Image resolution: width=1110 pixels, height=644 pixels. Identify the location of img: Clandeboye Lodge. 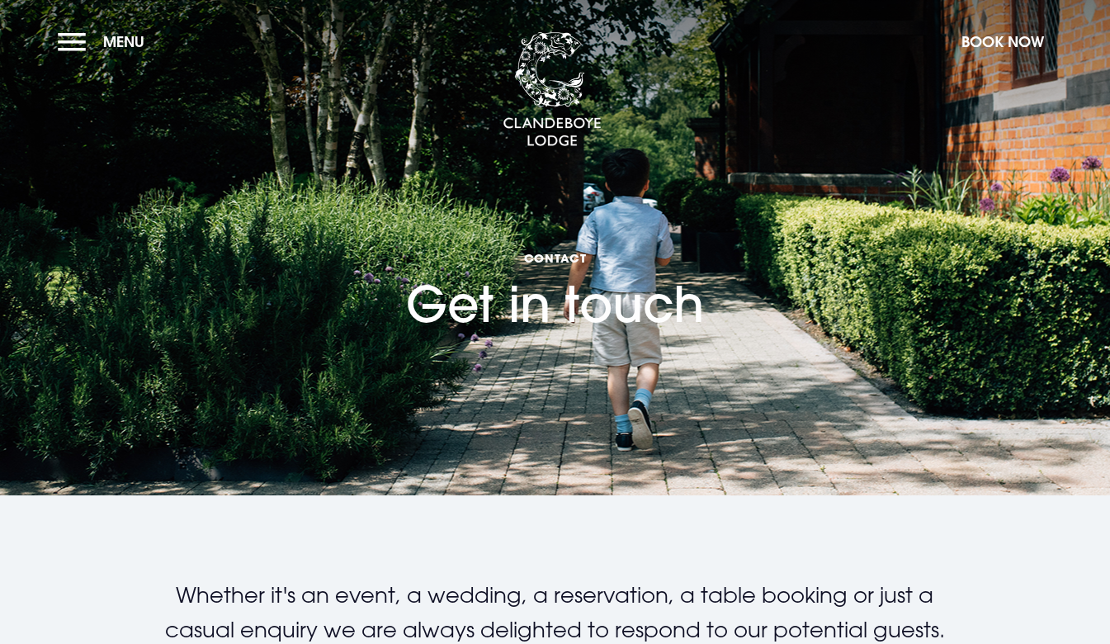
(552, 90).